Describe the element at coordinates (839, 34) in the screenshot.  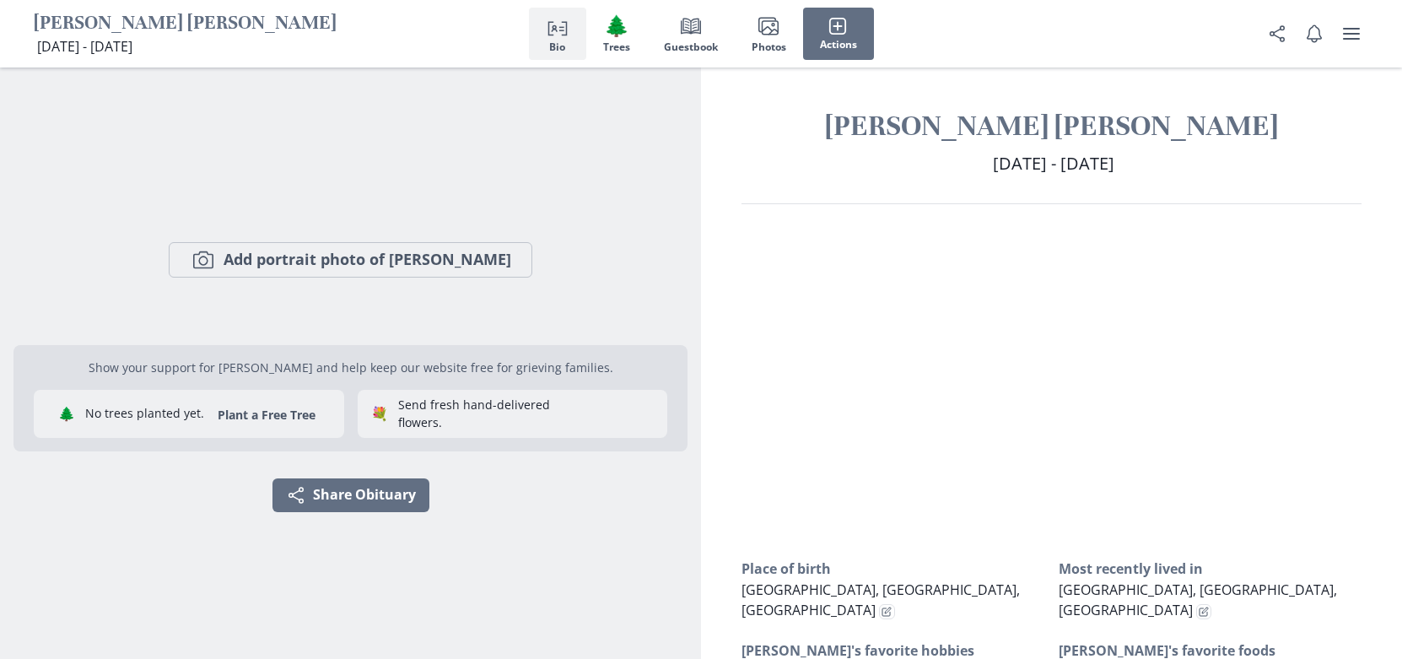
I see `button: Actions` at that location.